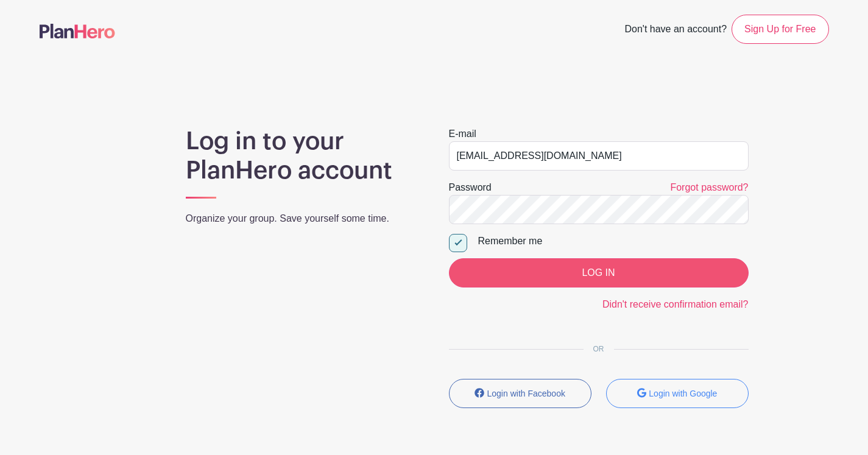 The height and width of the screenshot is (455, 868). Describe the element at coordinates (675, 30) in the screenshot. I see `span: Don't have an account?` at that location.